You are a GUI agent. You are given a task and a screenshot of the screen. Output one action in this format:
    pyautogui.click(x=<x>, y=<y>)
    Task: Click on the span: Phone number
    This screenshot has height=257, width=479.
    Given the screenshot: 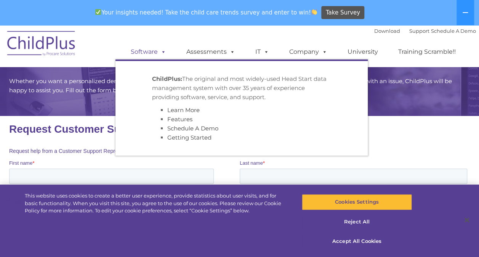 What is the action you would take?
    pyautogui.click(x=246, y=78)
    